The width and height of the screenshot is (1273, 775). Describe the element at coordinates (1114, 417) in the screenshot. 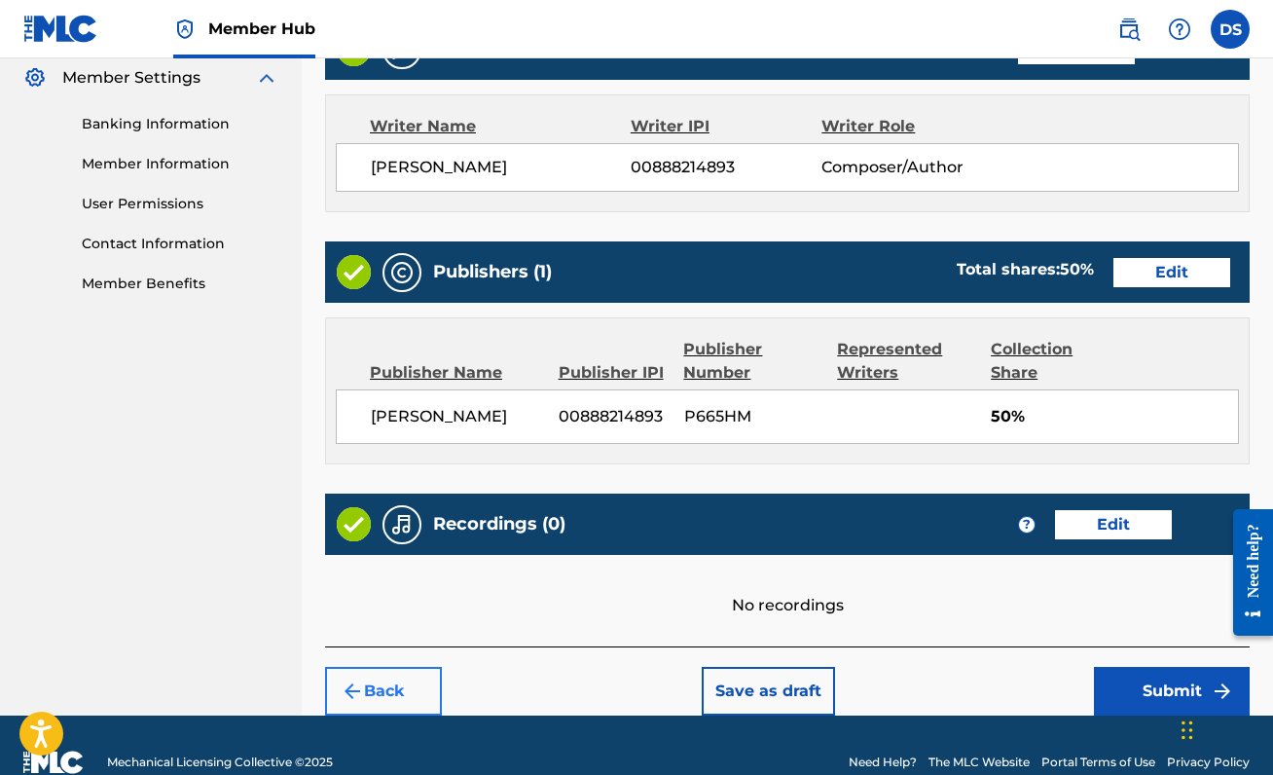

I see `span: 50%` at that location.